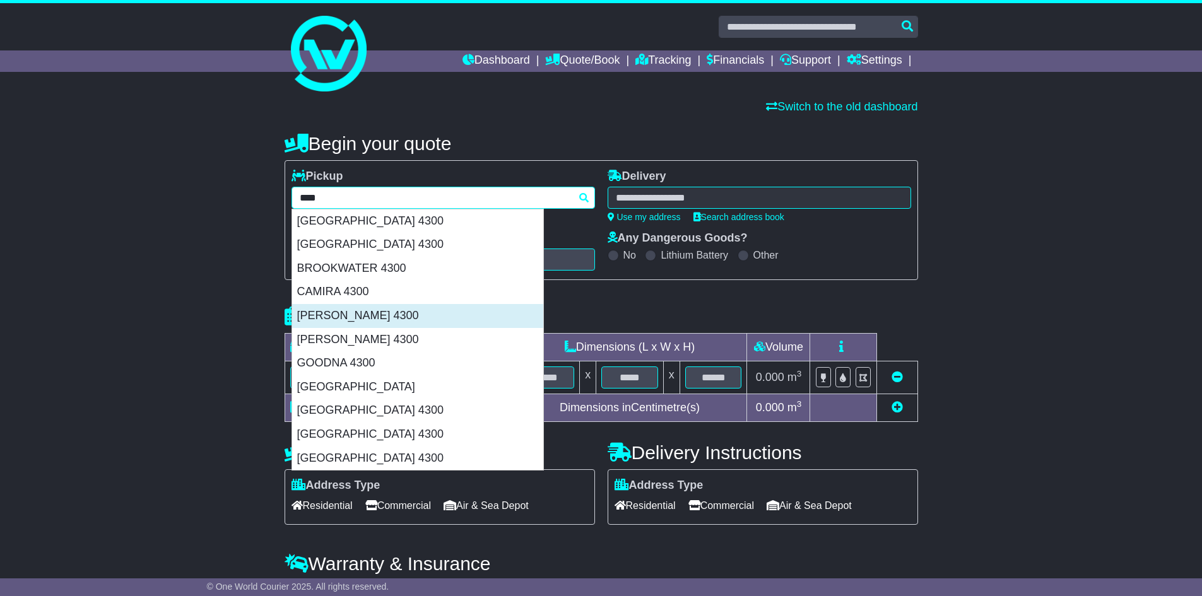 The height and width of the screenshot is (596, 1202). Describe the element at coordinates (440, 452) in the screenshot. I see `h4: Pickup Instructions` at that location.